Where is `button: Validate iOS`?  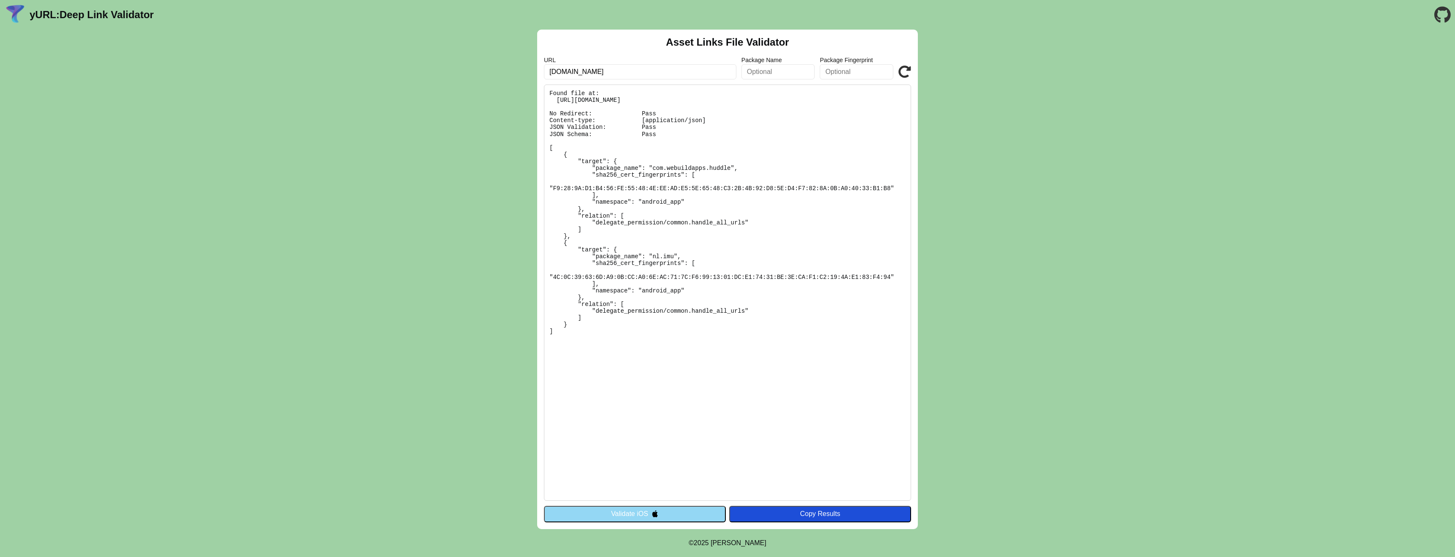 button: Validate iOS is located at coordinates (635, 514).